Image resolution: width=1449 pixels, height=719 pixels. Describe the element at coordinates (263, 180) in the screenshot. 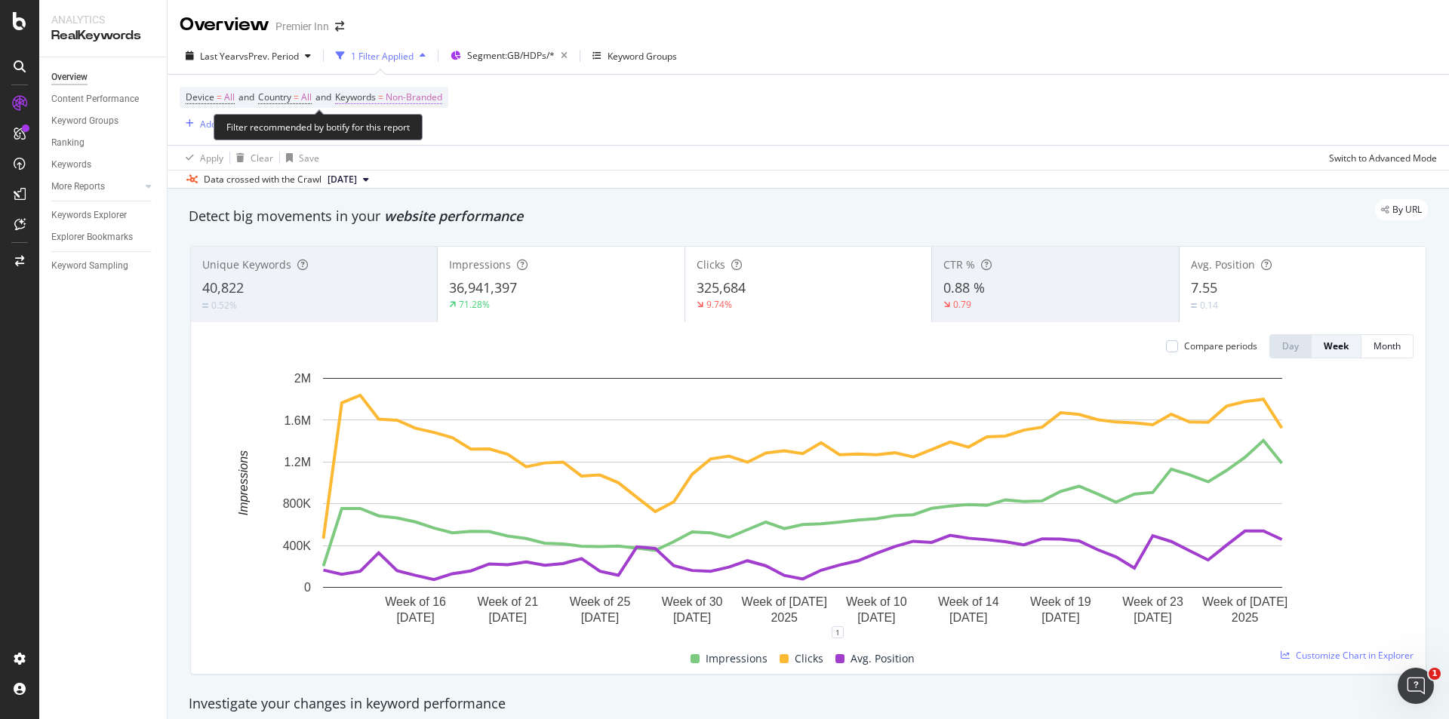

I see `div: Data crossed with the Crawl` at that location.